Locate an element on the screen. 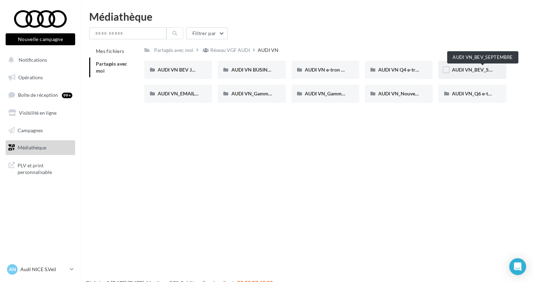 Image resolution: width=533 pixels, height=282 pixels. div: Réseau VGF AUDI is located at coordinates (230, 50).